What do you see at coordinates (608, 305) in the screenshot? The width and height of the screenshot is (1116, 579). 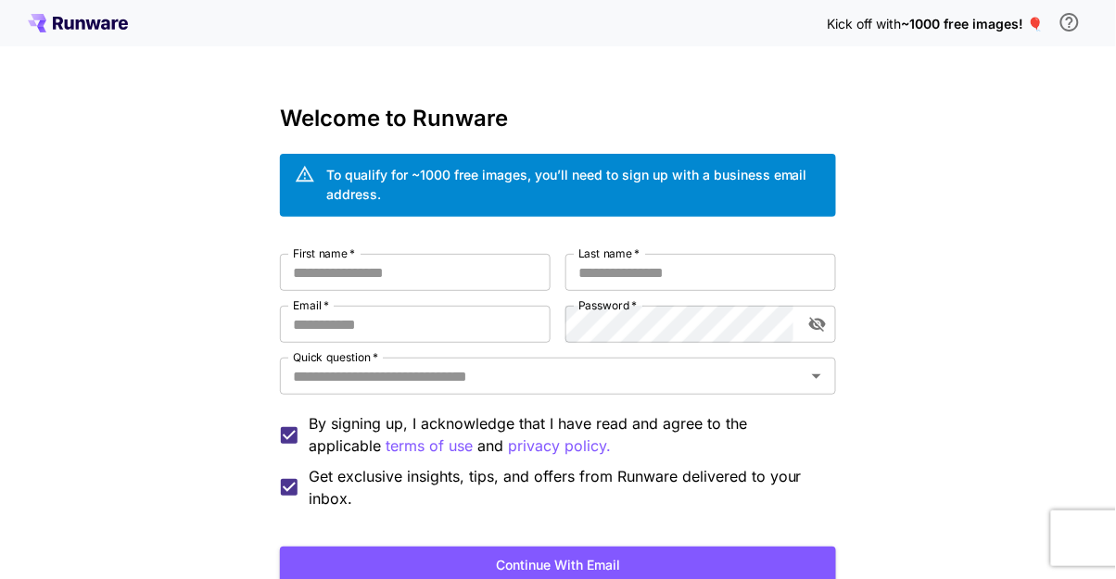 I see `label: Password` at bounding box center [608, 305].